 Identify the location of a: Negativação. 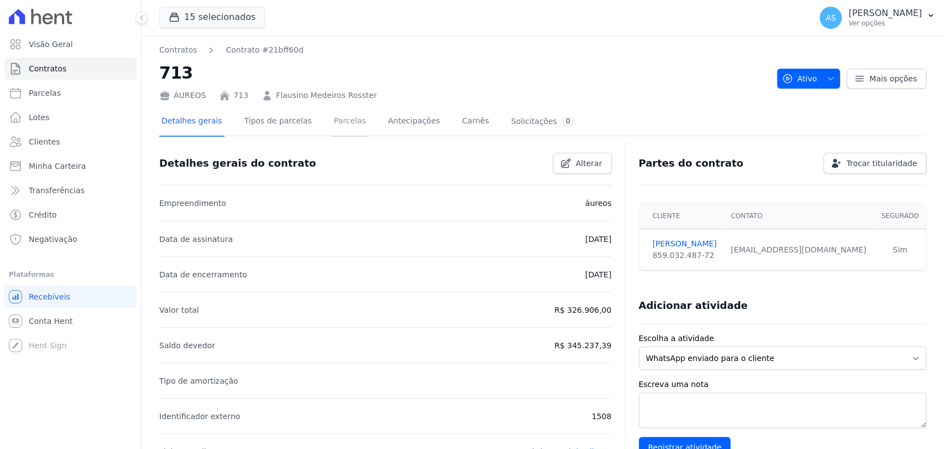
(70, 239).